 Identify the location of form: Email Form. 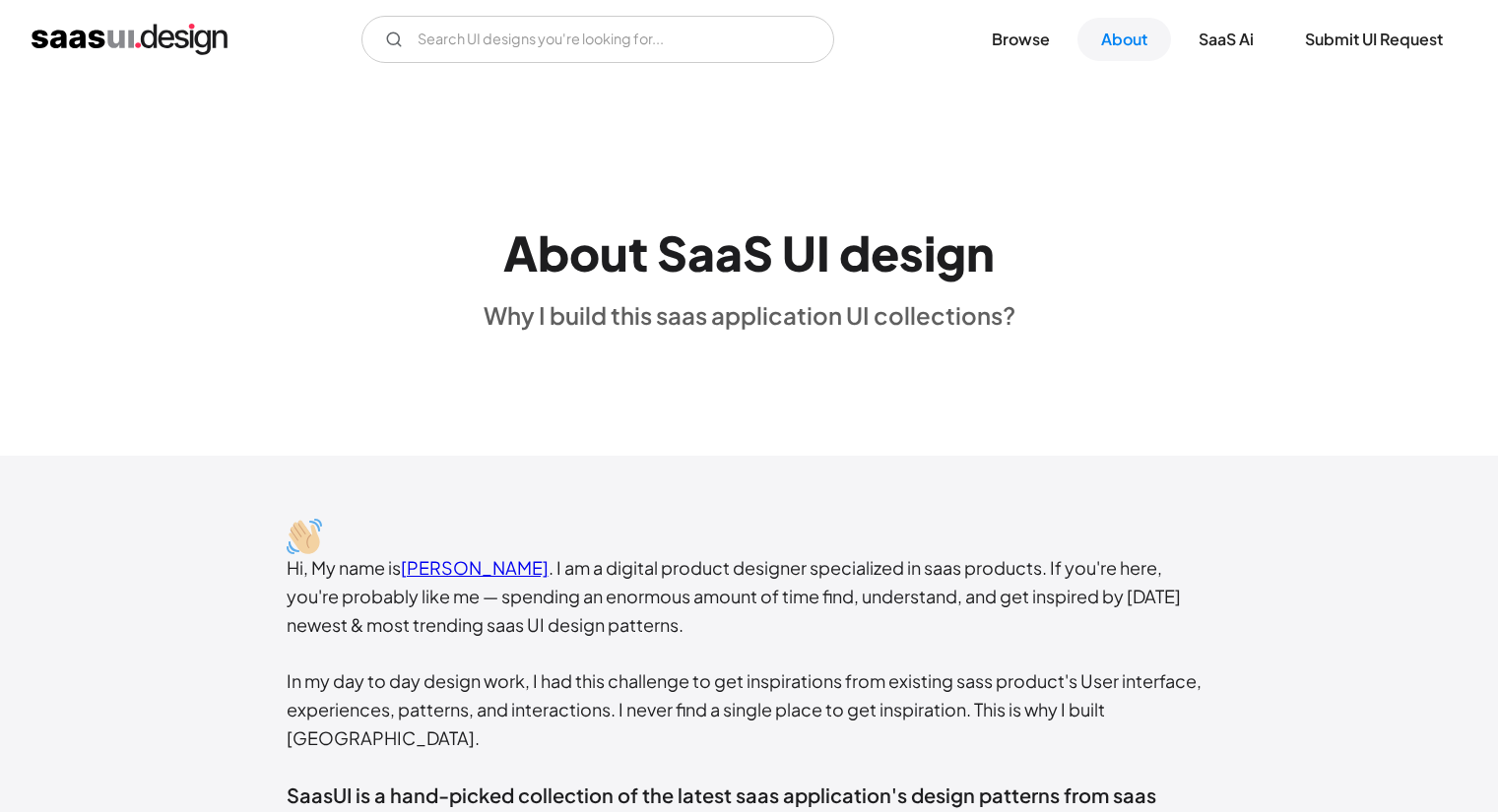
(598, 39).